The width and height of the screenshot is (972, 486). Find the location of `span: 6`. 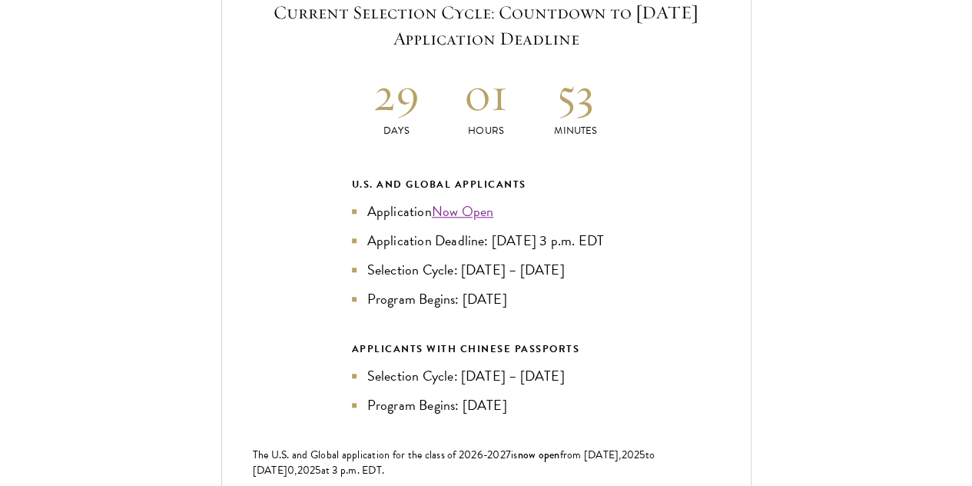

span: 6 is located at coordinates (480, 454).